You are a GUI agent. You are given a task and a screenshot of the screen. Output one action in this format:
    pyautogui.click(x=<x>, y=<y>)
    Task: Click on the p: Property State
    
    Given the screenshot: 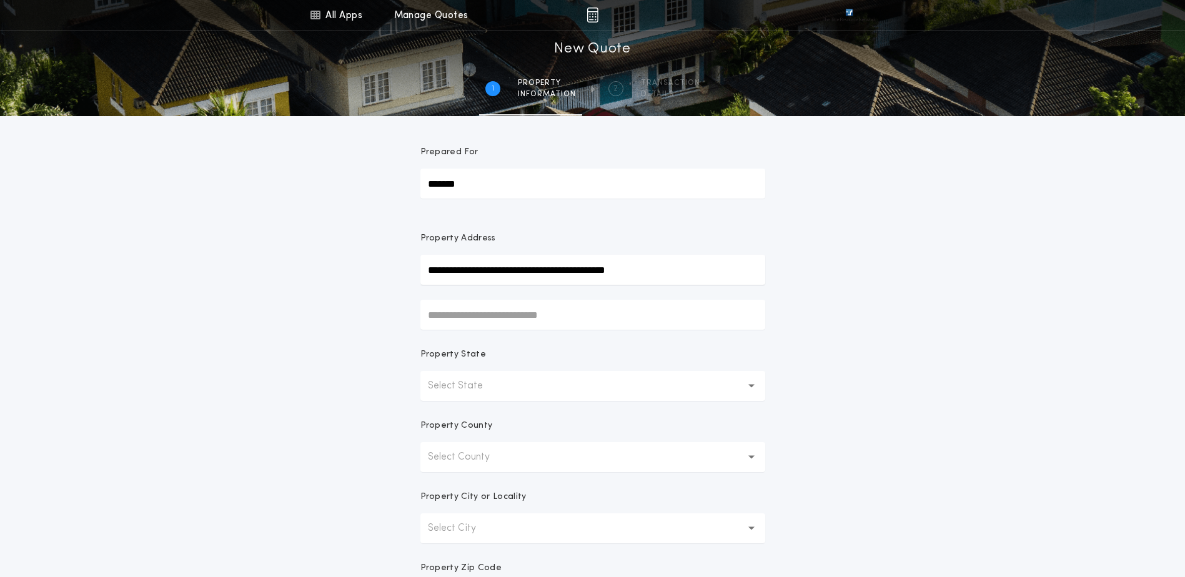 What is the action you would take?
    pyautogui.click(x=453, y=355)
    